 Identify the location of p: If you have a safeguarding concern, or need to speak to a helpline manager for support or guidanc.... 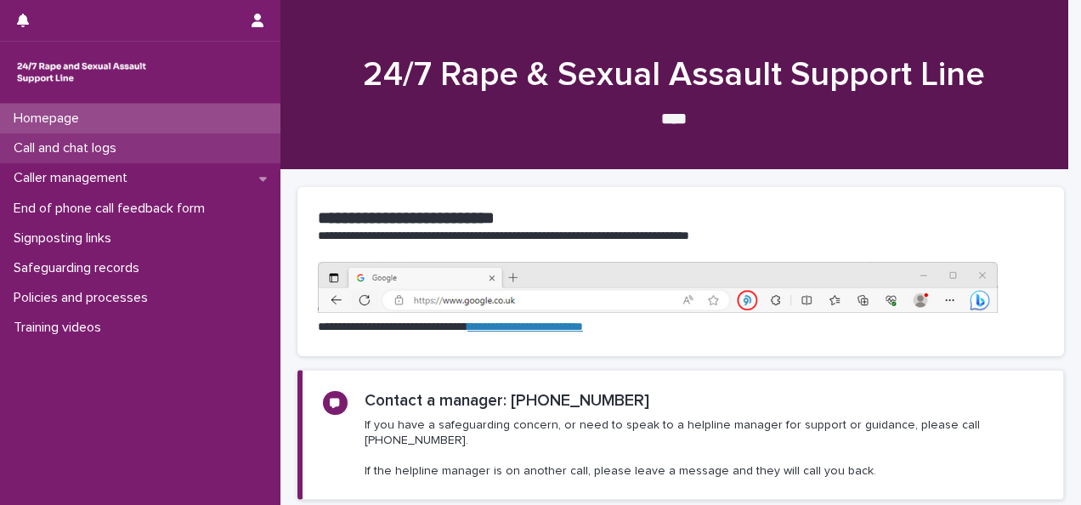
(704, 448).